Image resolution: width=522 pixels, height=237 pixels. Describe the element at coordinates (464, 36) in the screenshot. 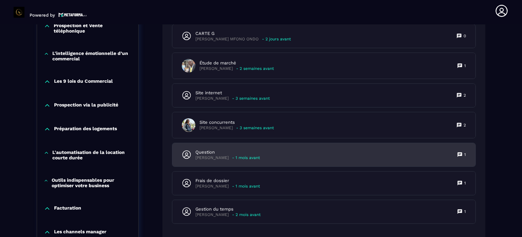

I see `p: 0` at that location.